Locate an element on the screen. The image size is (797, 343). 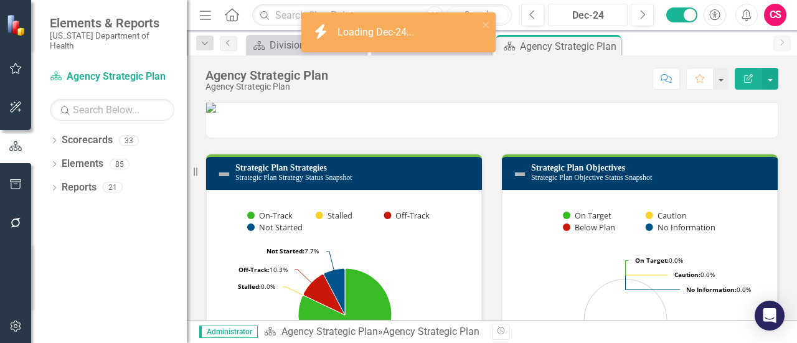
span: Elements & Reports is located at coordinates (112, 23).